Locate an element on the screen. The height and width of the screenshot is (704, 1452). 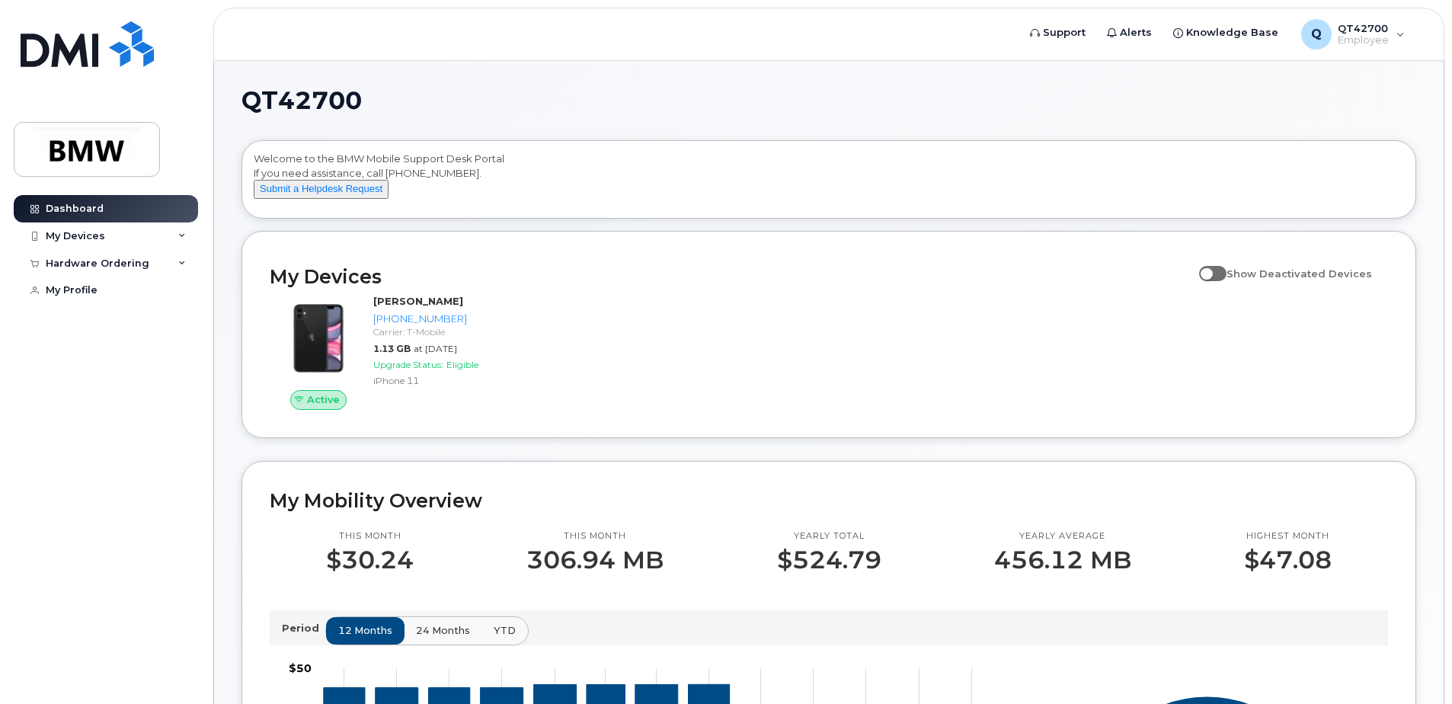
input: Show Deactivated Devices is located at coordinates (1205, 265).